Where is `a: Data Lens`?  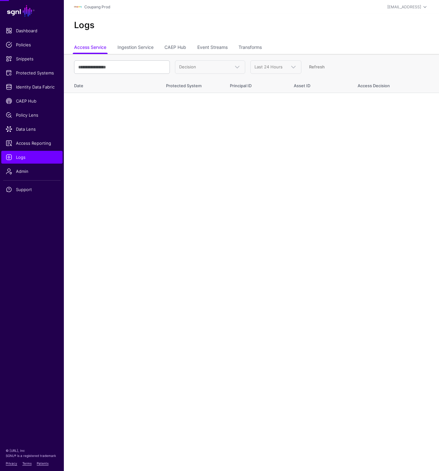
a: Data Lens is located at coordinates (32, 129).